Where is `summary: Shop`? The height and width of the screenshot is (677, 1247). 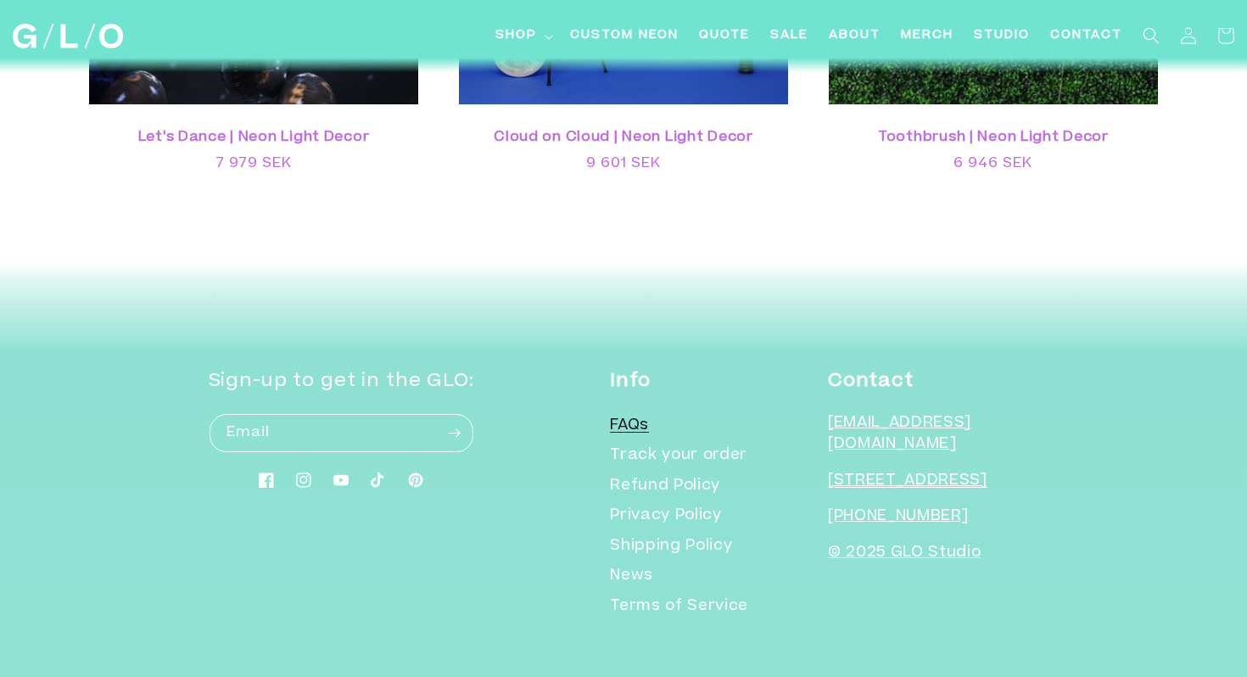
summary: Shop is located at coordinates (523, 36).